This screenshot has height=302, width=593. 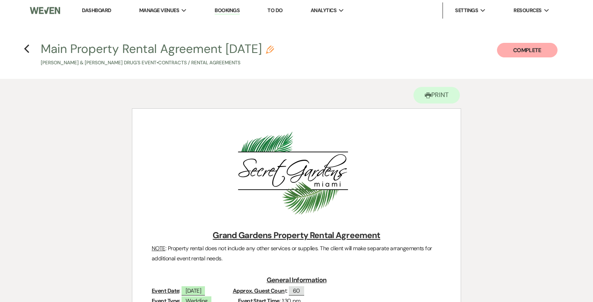 I want to click on p: : Property rental does not include any other services or supplies. The client will make separate ..., so click(x=297, y=253).